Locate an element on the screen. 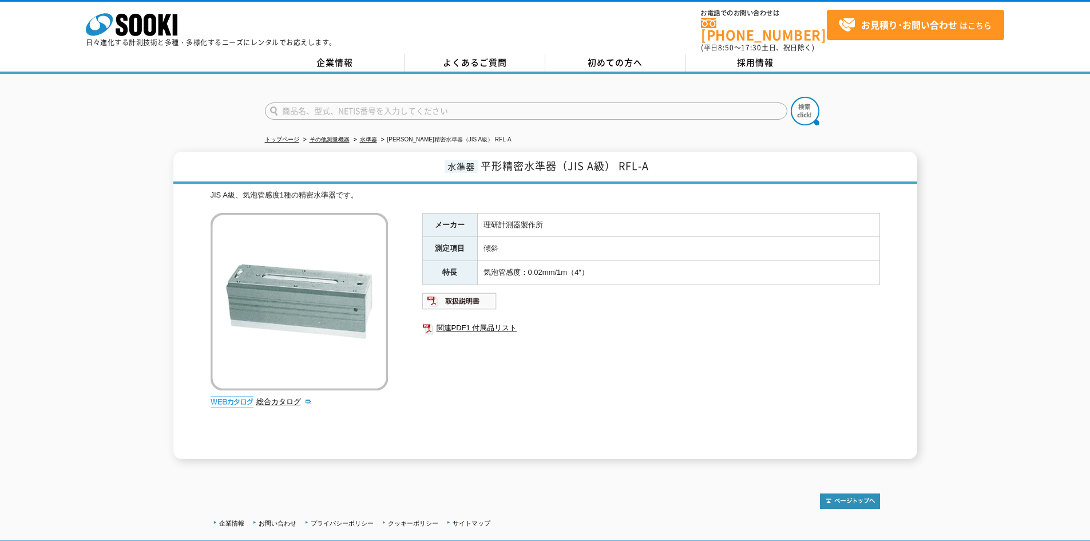 The height and width of the screenshot is (541, 1090). span: 水準器 is located at coordinates (461, 166).